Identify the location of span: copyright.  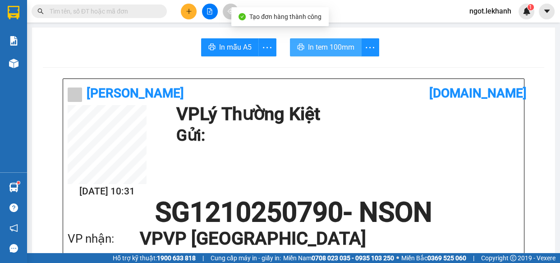
(513, 258).